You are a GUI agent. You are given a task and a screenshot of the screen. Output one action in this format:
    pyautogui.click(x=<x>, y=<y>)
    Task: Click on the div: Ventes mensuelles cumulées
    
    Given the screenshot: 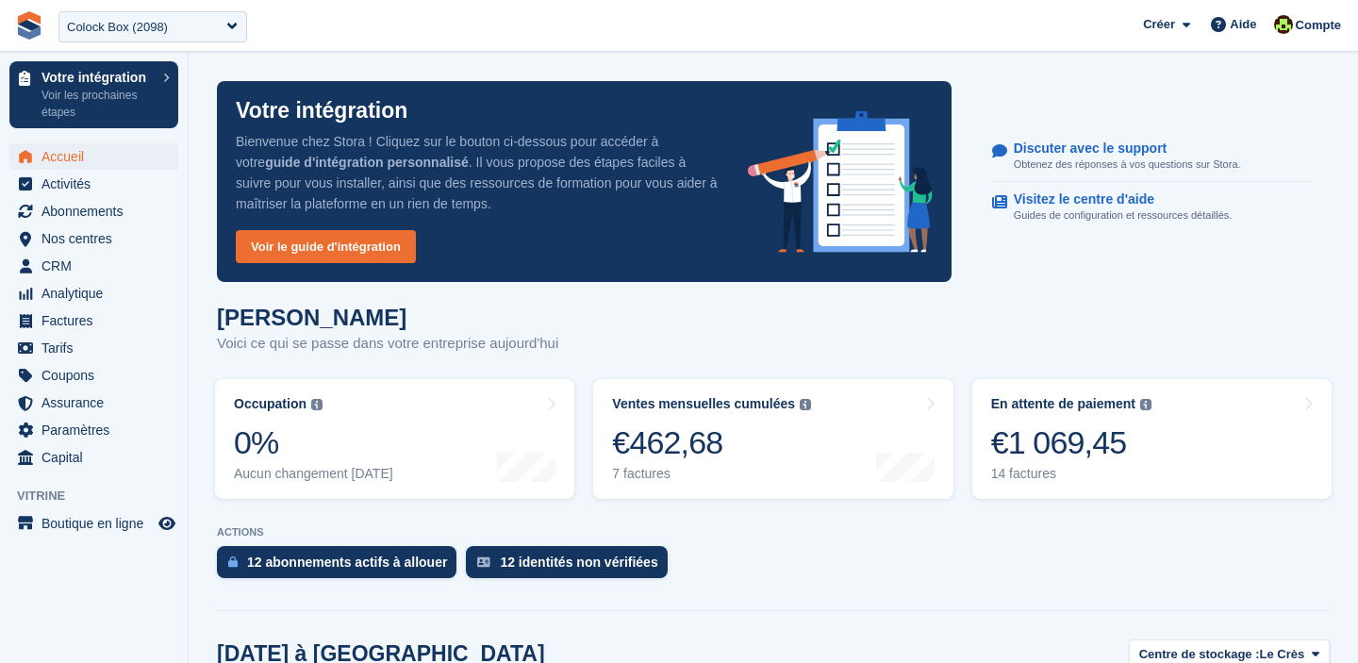 What is the action you would take?
    pyautogui.click(x=704, y=404)
    